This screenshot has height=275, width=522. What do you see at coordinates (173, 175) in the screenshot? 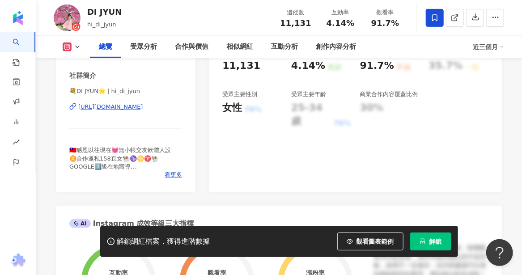
I see `span: 看更多` at bounding box center [173, 175].